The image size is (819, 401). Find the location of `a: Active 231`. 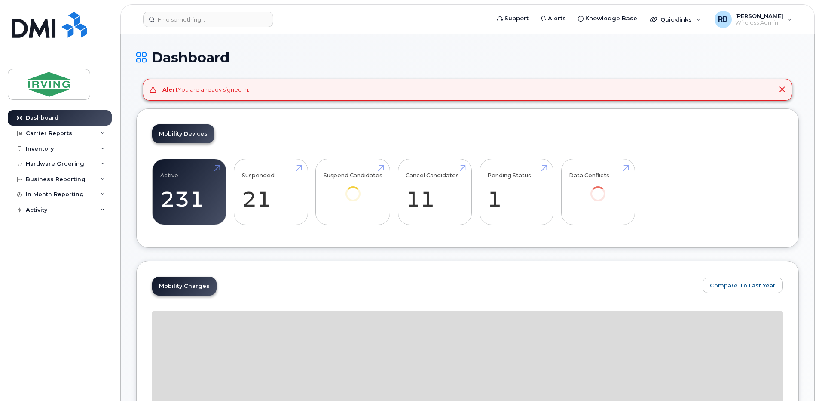

a: Active 231 is located at coordinates (189, 192).